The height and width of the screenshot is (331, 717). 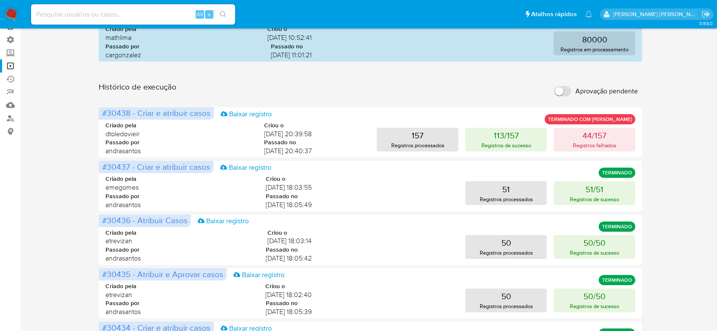 What do you see at coordinates (223, 14) in the screenshot?
I see `button: search-icon` at bounding box center [223, 14].